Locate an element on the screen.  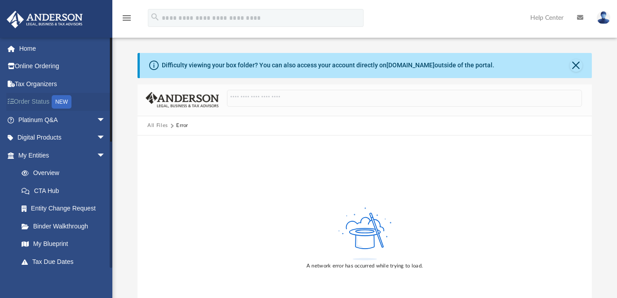
a: Tax Organizers is located at coordinates (62, 84).